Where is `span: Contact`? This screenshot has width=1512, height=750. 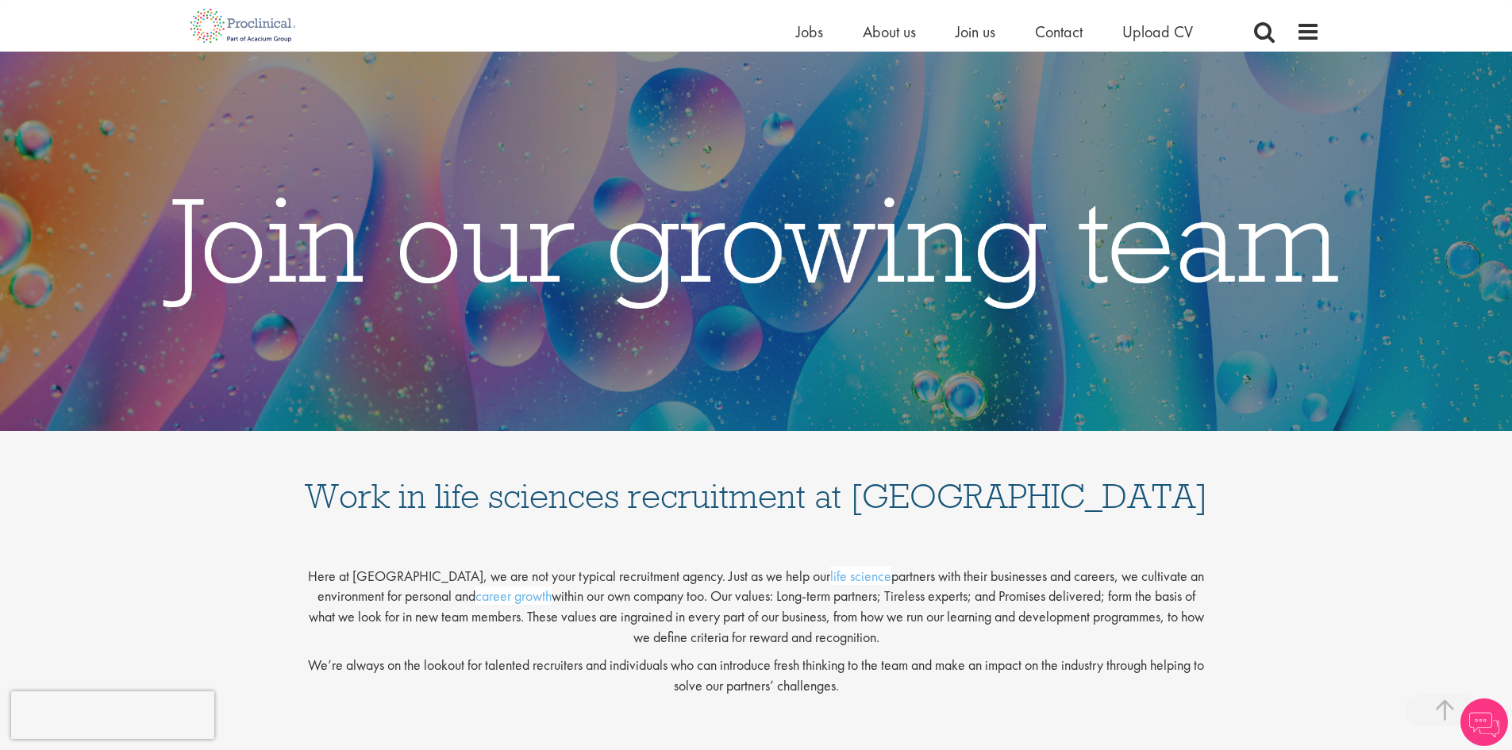
span: Contact is located at coordinates (1059, 32).